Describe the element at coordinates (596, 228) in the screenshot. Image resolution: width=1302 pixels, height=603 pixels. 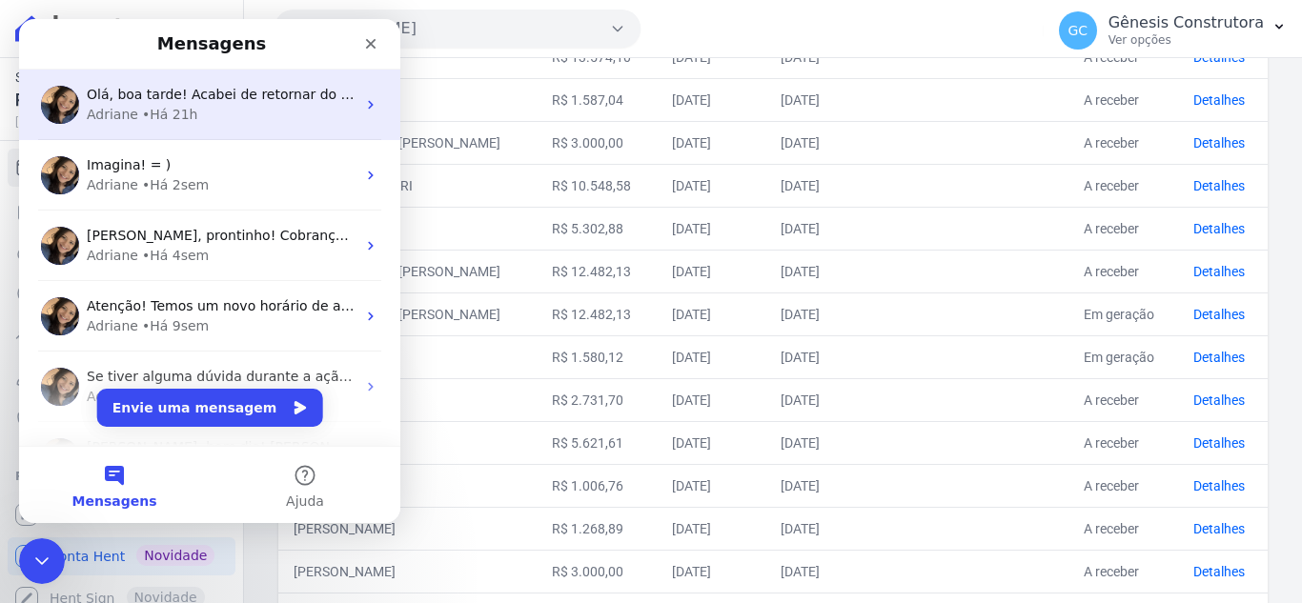
I see `td: R$ 5.302,88` at that location.